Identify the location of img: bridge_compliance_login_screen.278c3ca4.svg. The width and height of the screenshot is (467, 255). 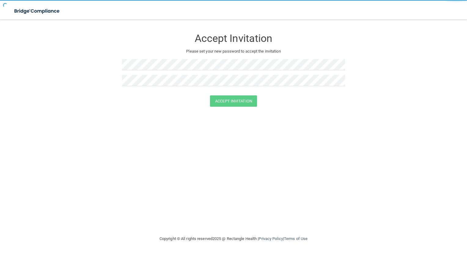
(37, 11).